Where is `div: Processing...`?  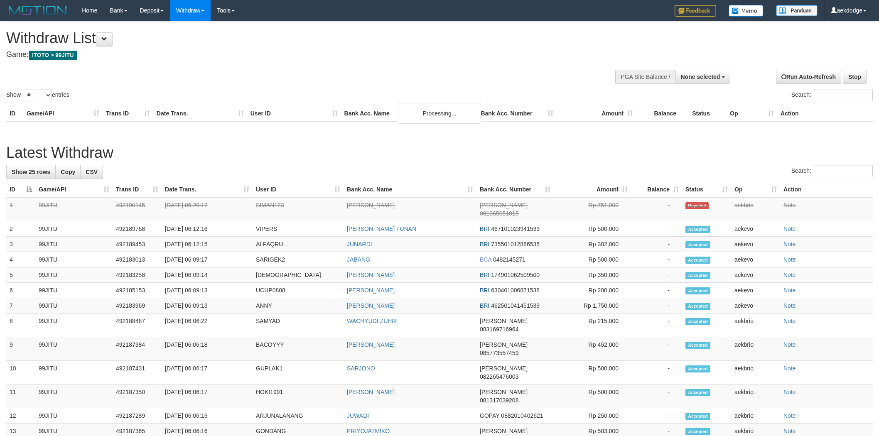 div: Processing... is located at coordinates (439, 113).